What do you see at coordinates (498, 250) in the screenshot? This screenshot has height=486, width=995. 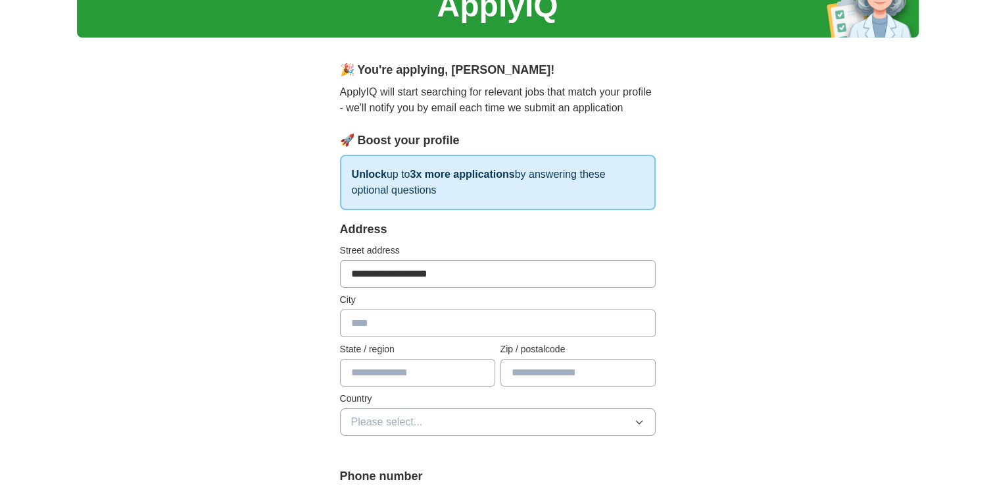 I see `label: Street address` at bounding box center [498, 250].